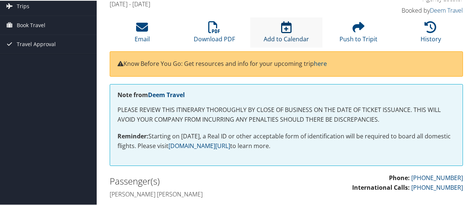 This screenshot has width=473, height=205. What do you see at coordinates (287, 63) in the screenshot?
I see `p: Know Before You Go: Get resources and info for your upcoming trip` at bounding box center [287, 63].